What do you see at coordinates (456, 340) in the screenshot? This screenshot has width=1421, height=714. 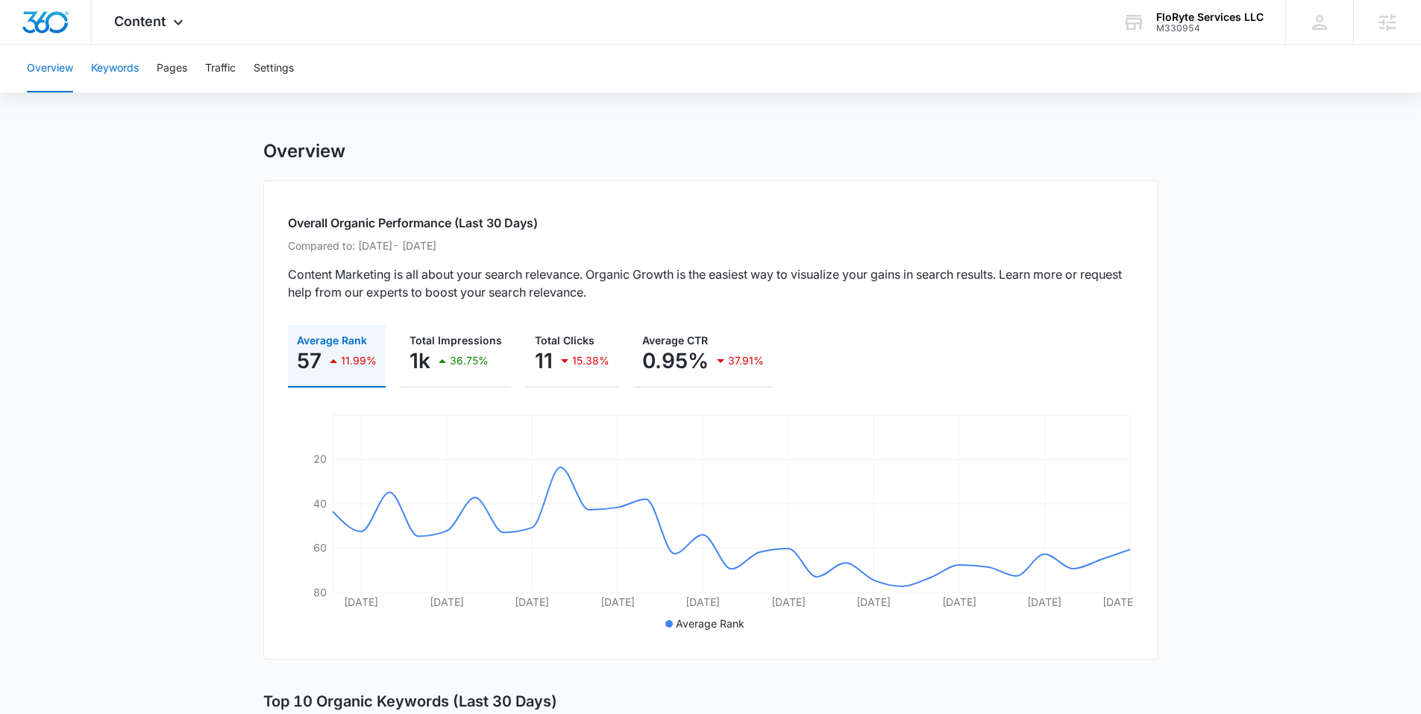 I see `span: Total Impressions` at bounding box center [456, 340].